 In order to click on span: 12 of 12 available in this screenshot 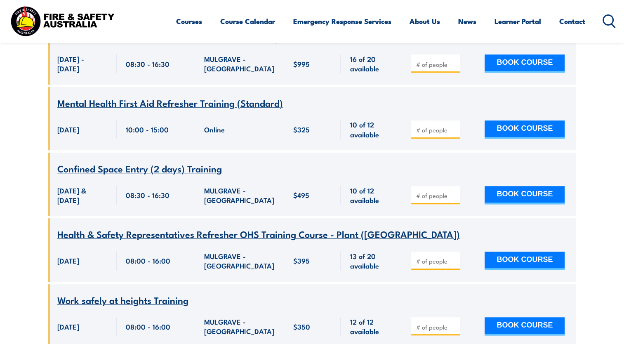, I will do `click(371, 326)`.